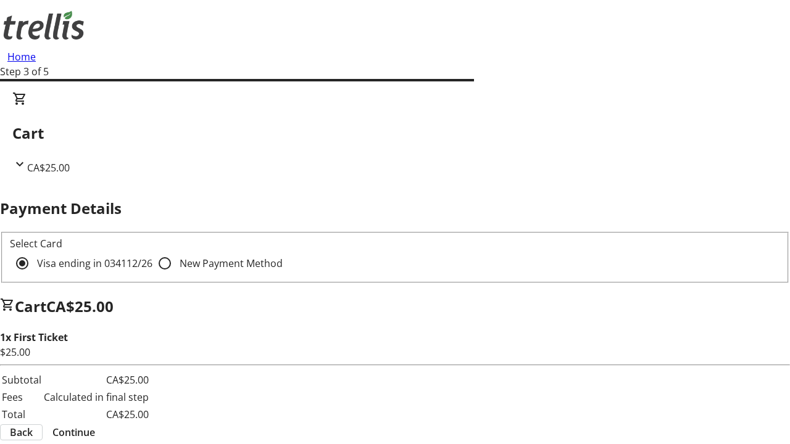 This screenshot has height=444, width=790. What do you see at coordinates (140, 264) in the screenshot?
I see `span: 12/26` at bounding box center [140, 264].